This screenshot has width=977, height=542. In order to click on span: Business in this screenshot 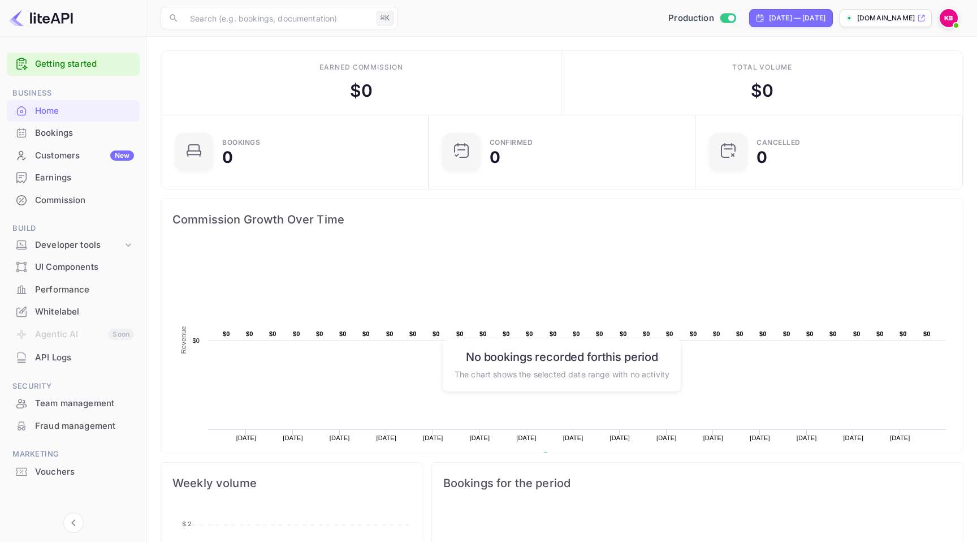, I will do `click(73, 93)`.